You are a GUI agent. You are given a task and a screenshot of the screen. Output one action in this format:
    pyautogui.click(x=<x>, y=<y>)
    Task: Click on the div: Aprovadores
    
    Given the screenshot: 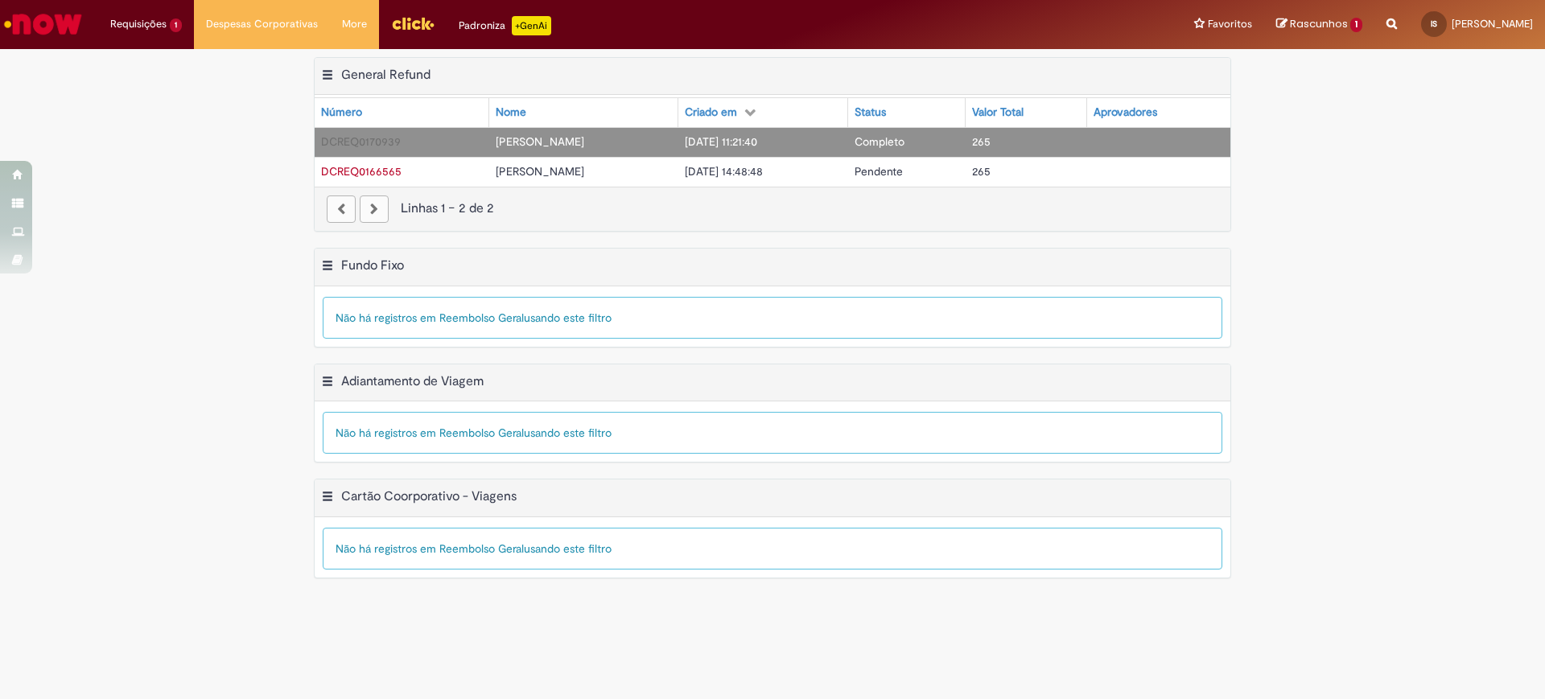 What is the action you would take?
    pyautogui.click(x=1125, y=113)
    